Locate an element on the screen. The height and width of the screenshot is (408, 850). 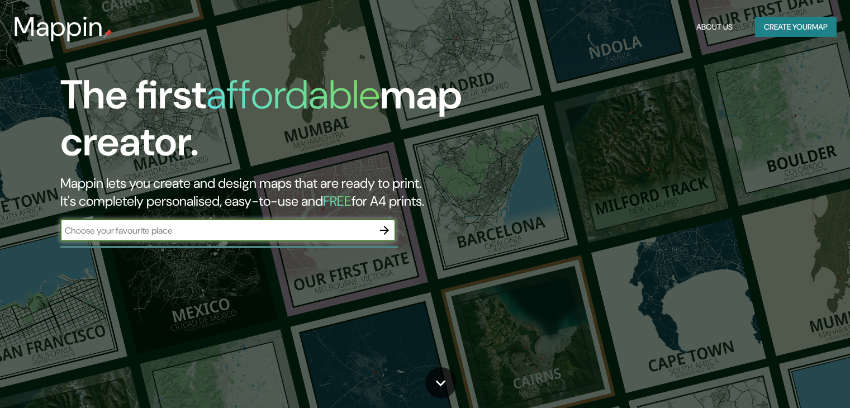
h3: Mappin is located at coordinates (58, 27).